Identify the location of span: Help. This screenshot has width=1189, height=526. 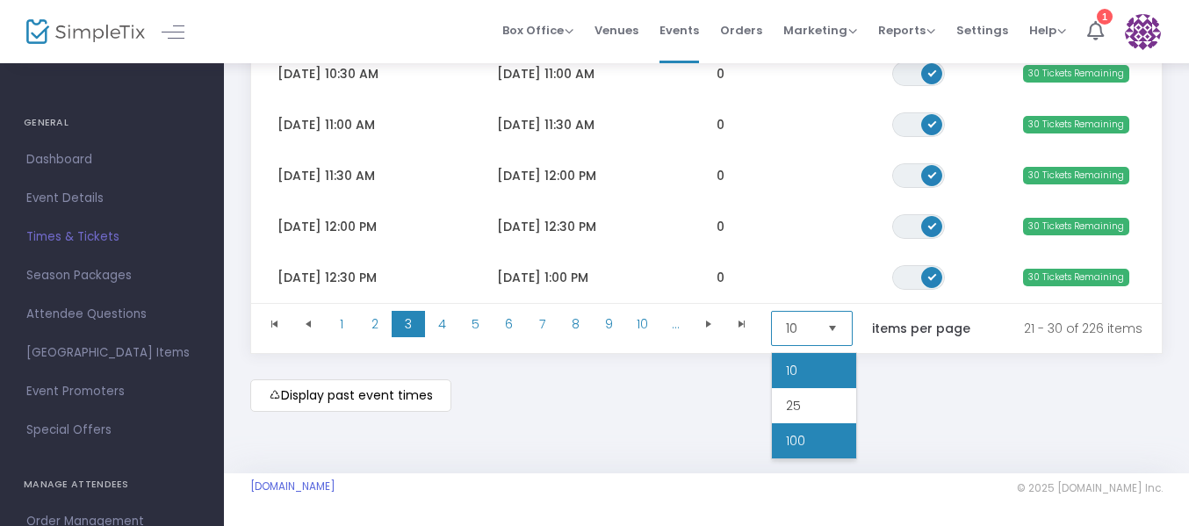
(1047, 30).